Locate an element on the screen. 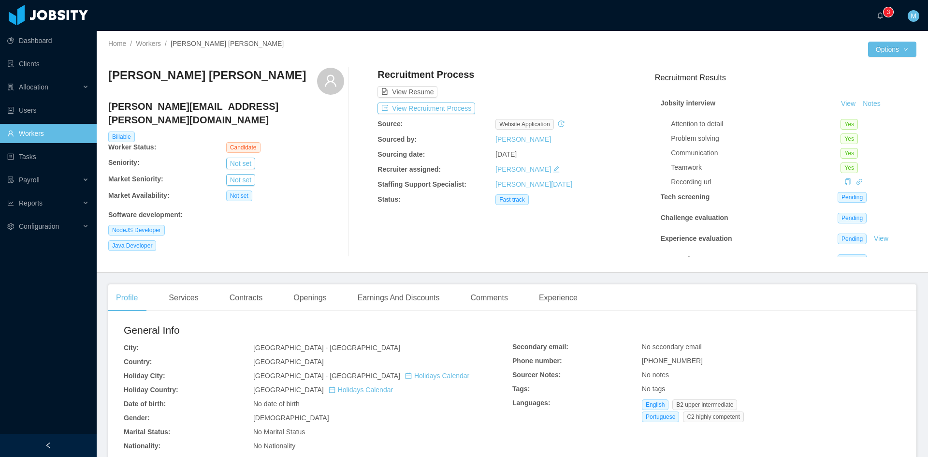  span: No secondary email is located at coordinates (672, 346).